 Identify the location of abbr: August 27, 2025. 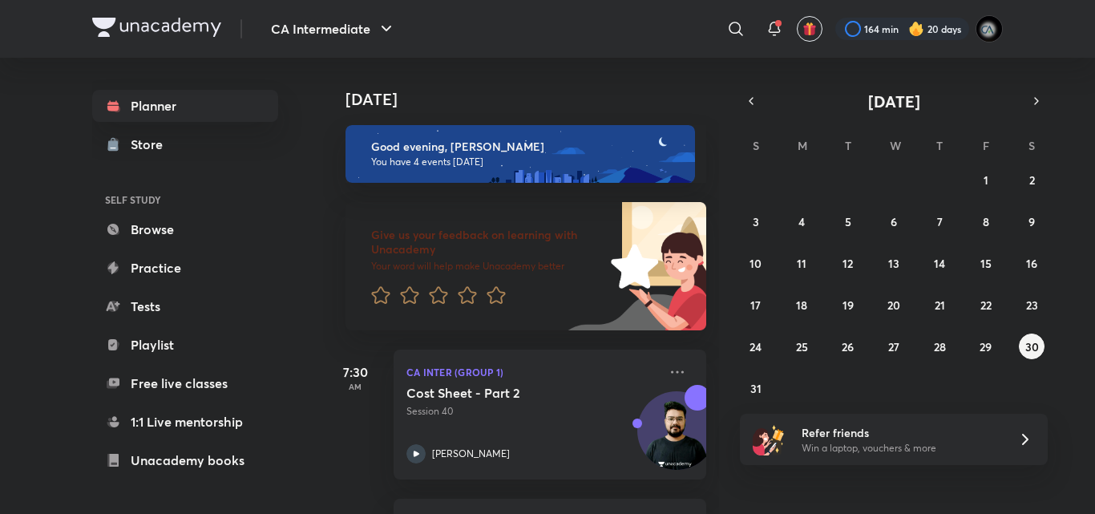
(893, 346).